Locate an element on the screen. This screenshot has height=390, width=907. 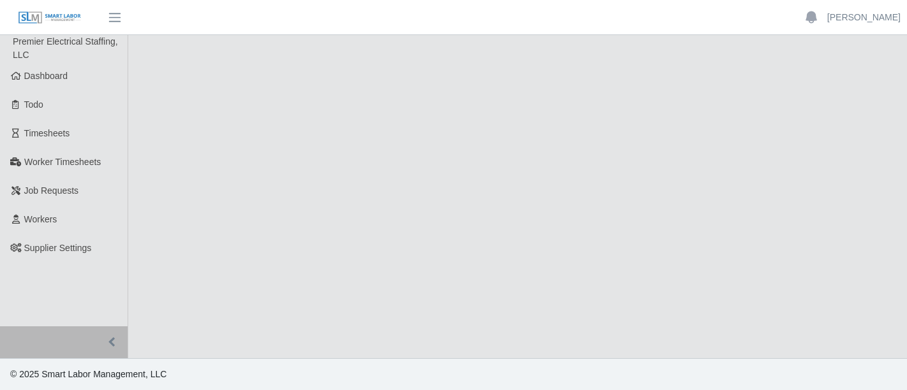
span: Dashboard is located at coordinates (46, 76).